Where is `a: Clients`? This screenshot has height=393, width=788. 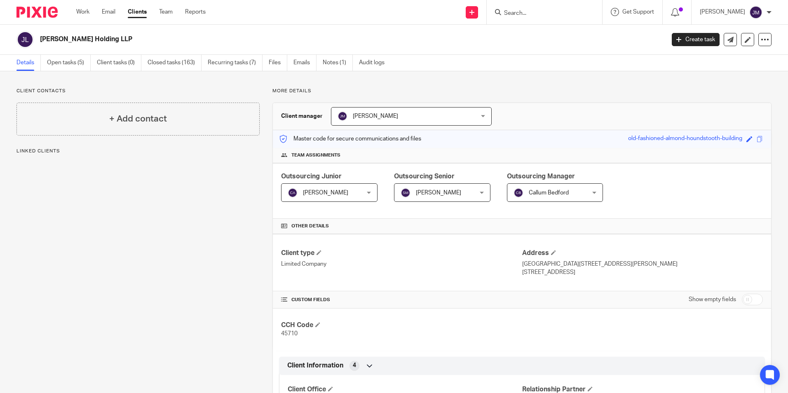 a: Clients is located at coordinates (137, 12).